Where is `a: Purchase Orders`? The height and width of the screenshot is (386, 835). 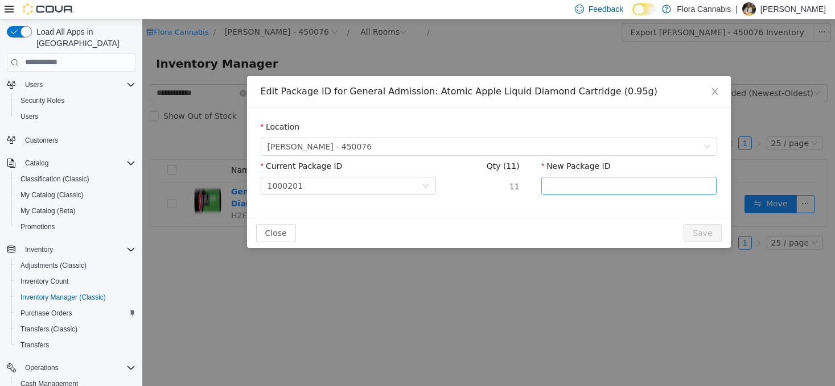
a: Purchase Orders is located at coordinates (46, 314).